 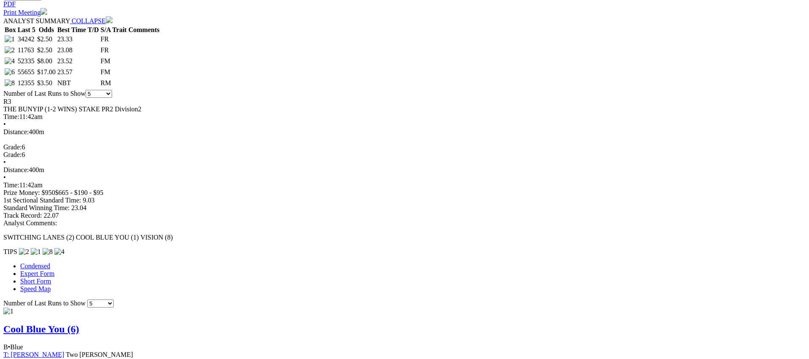 I want to click on a: Condensed, so click(x=35, y=265).